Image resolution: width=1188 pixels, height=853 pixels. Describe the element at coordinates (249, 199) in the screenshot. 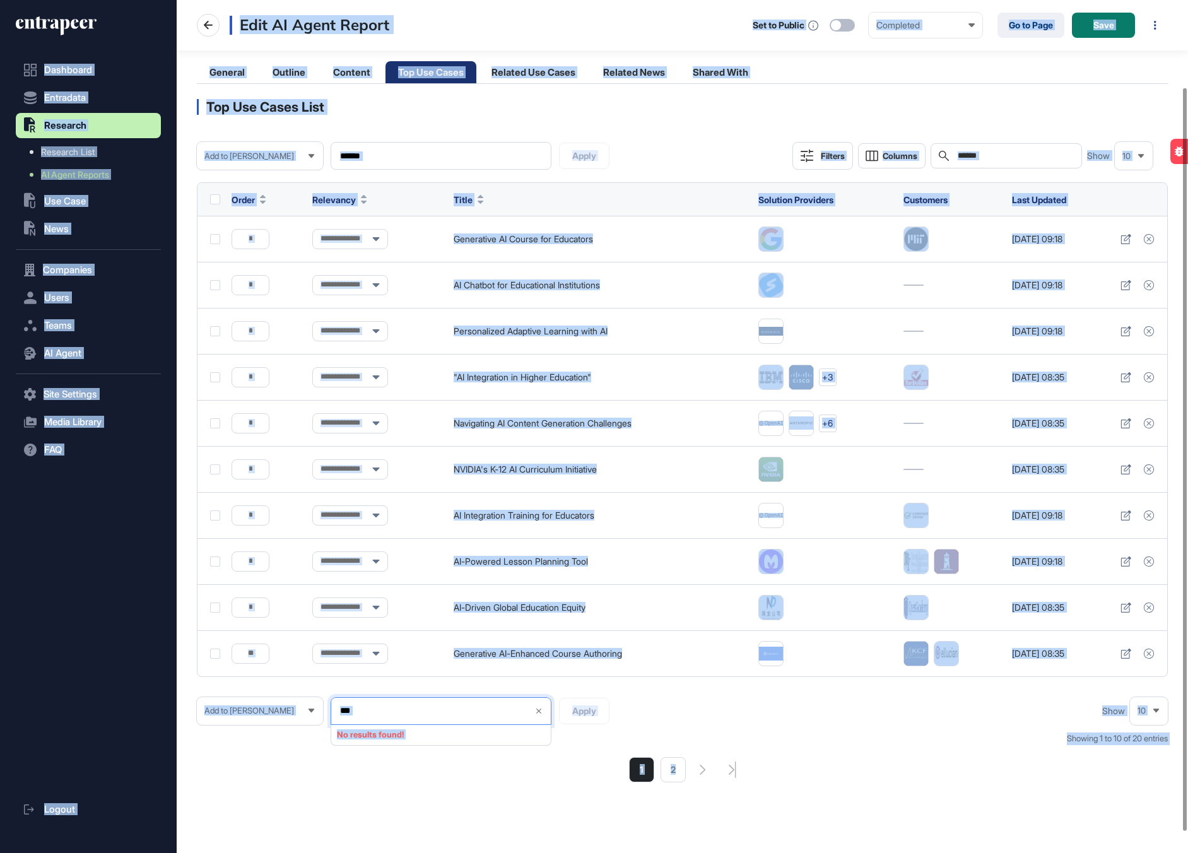

I see `button: Order` at that location.